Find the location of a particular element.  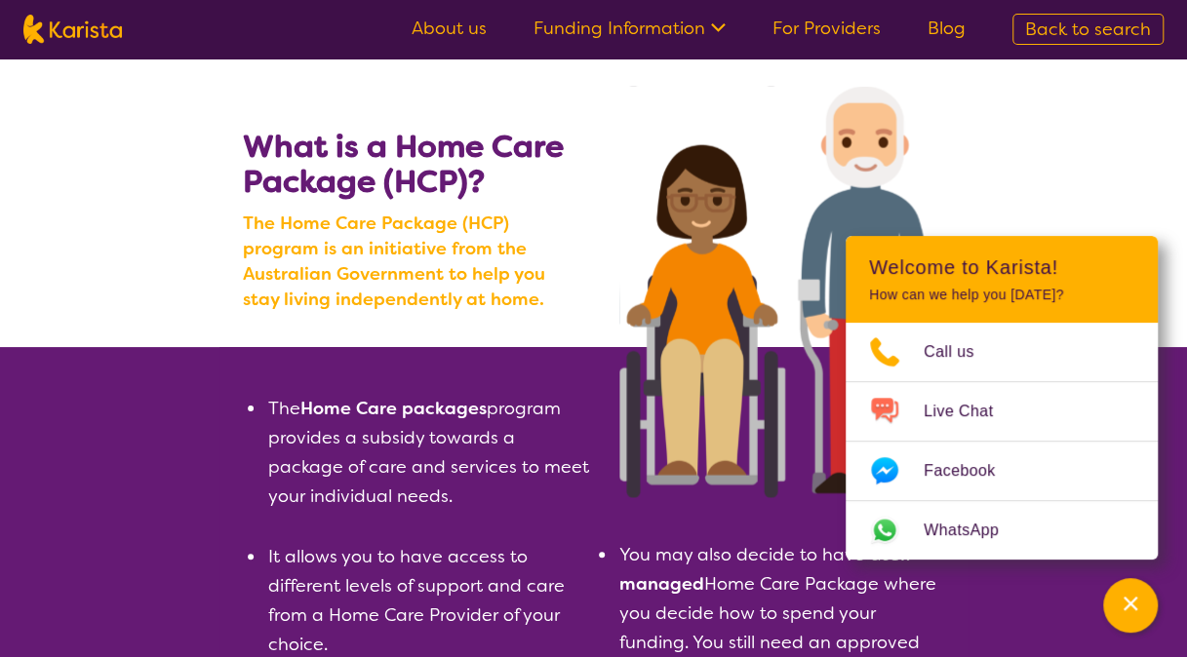

span: Facebook is located at coordinates (971, 471).